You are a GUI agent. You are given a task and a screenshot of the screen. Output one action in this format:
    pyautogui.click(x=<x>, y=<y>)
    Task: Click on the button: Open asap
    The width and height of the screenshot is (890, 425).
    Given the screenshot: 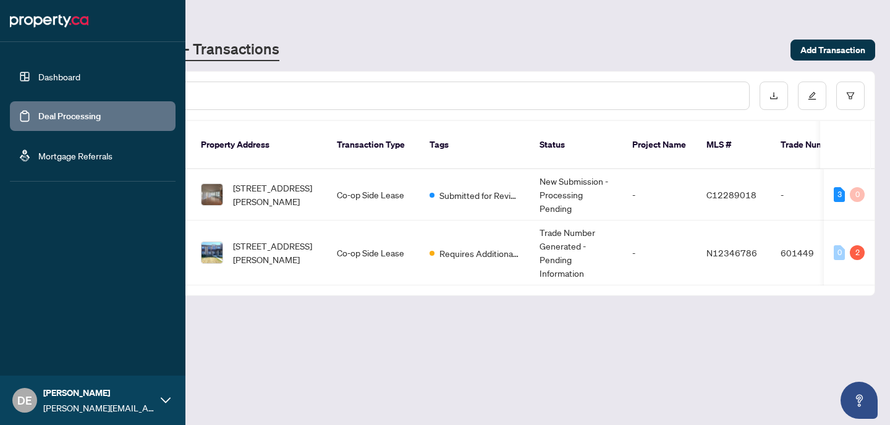 What is the action you would take?
    pyautogui.click(x=859, y=401)
    